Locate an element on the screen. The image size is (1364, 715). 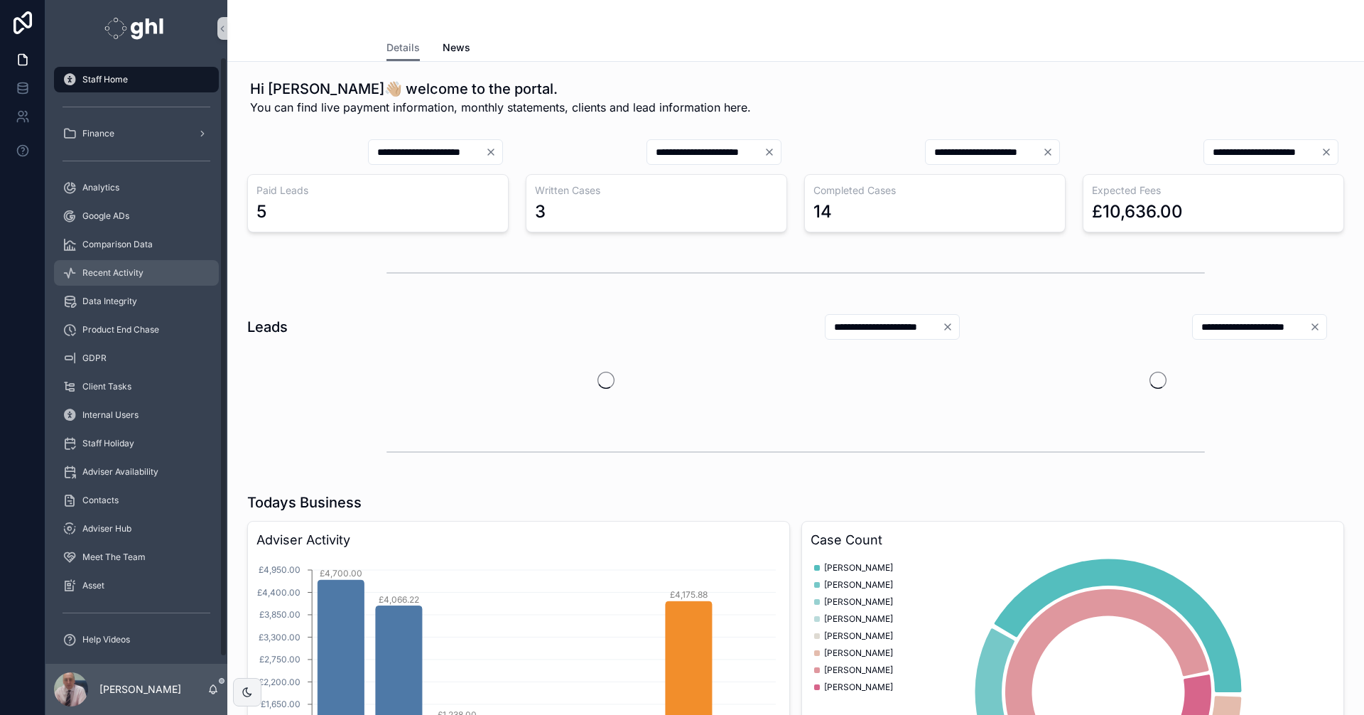
span: Staff Holiday is located at coordinates (108, 443).